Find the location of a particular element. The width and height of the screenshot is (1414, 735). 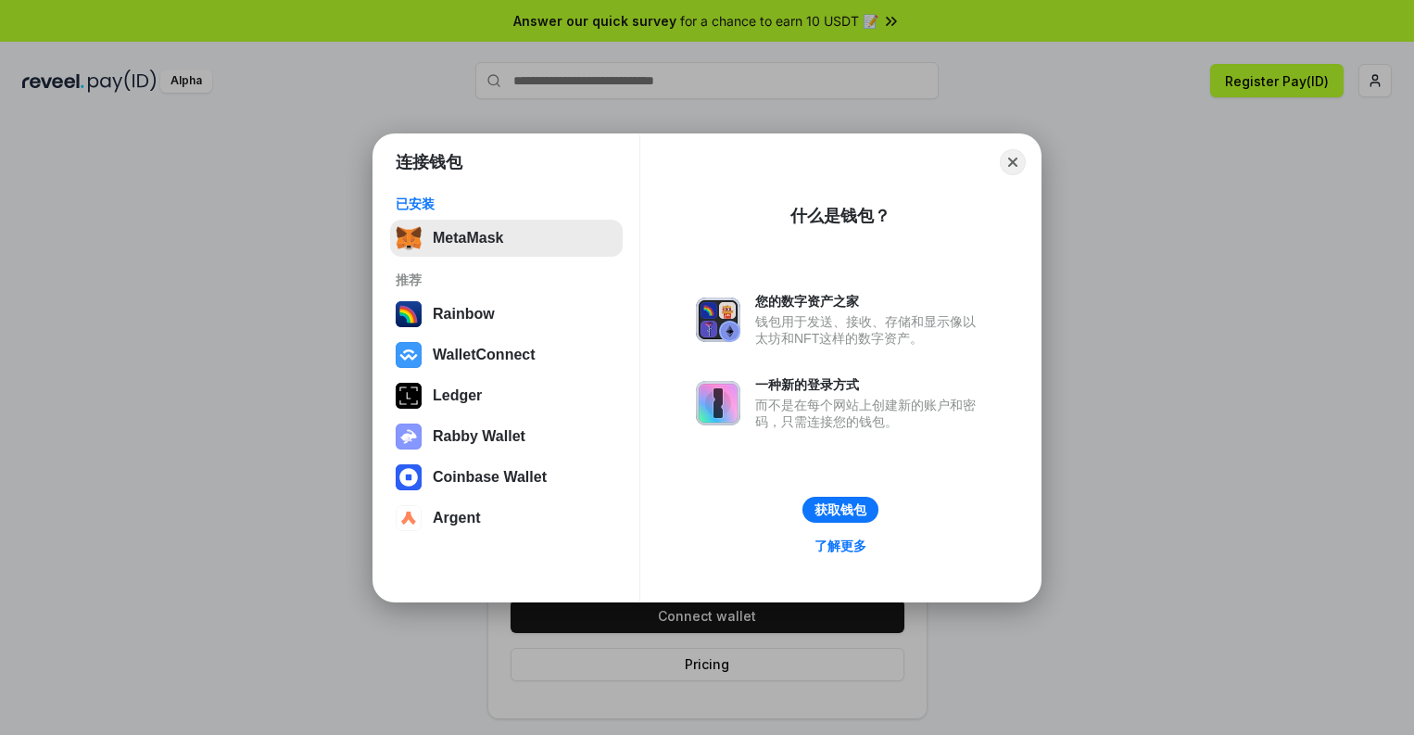

div: 钱包用于发送、接收、存储和显示像以太坊和NFT这样的数字资产。 is located at coordinates (870, 330).